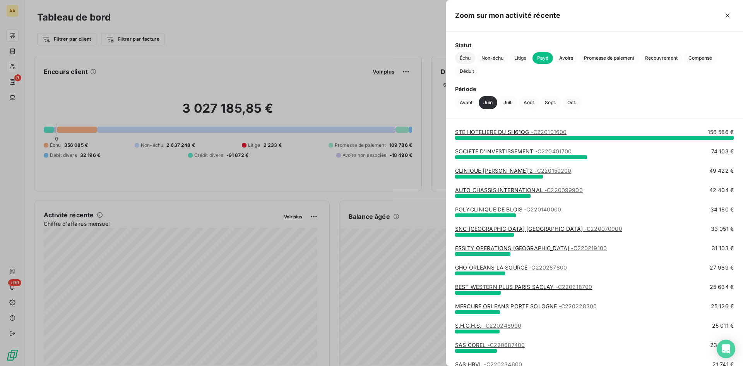 The image size is (743, 366). What do you see at coordinates (720, 132) in the screenshot?
I see `span: 156 586 €` at bounding box center [720, 132].